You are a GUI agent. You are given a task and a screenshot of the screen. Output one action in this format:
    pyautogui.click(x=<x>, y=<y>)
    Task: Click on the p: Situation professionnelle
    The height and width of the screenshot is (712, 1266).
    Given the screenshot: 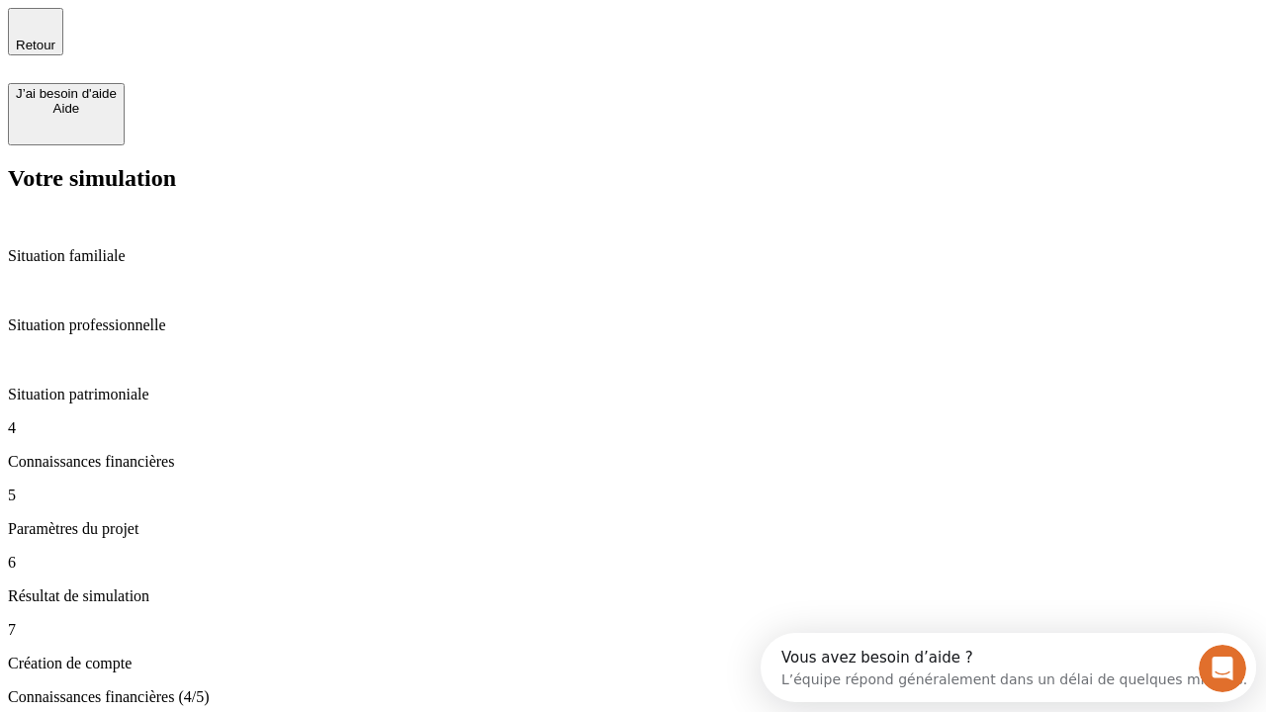 What is the action you would take?
    pyautogui.click(x=633, y=325)
    